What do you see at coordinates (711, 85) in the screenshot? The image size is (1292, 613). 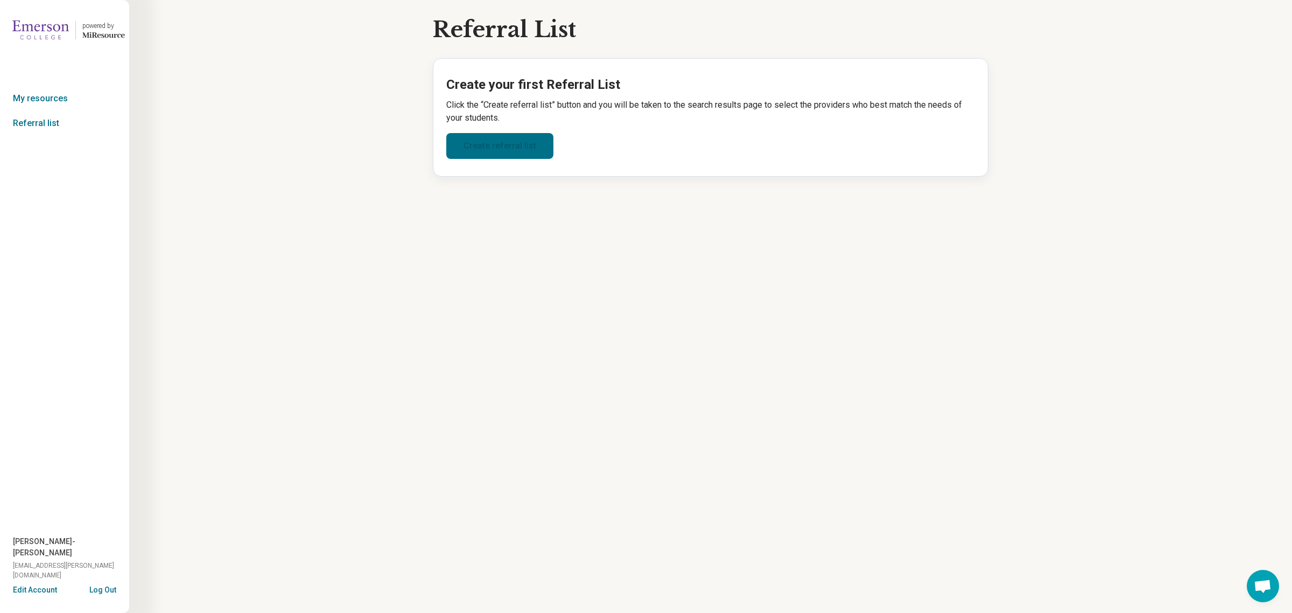 I see `h2: Create your first Referral List` at bounding box center [711, 85].